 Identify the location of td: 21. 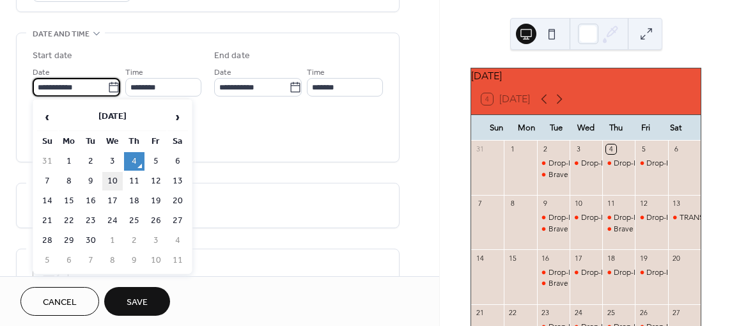
(47, 221).